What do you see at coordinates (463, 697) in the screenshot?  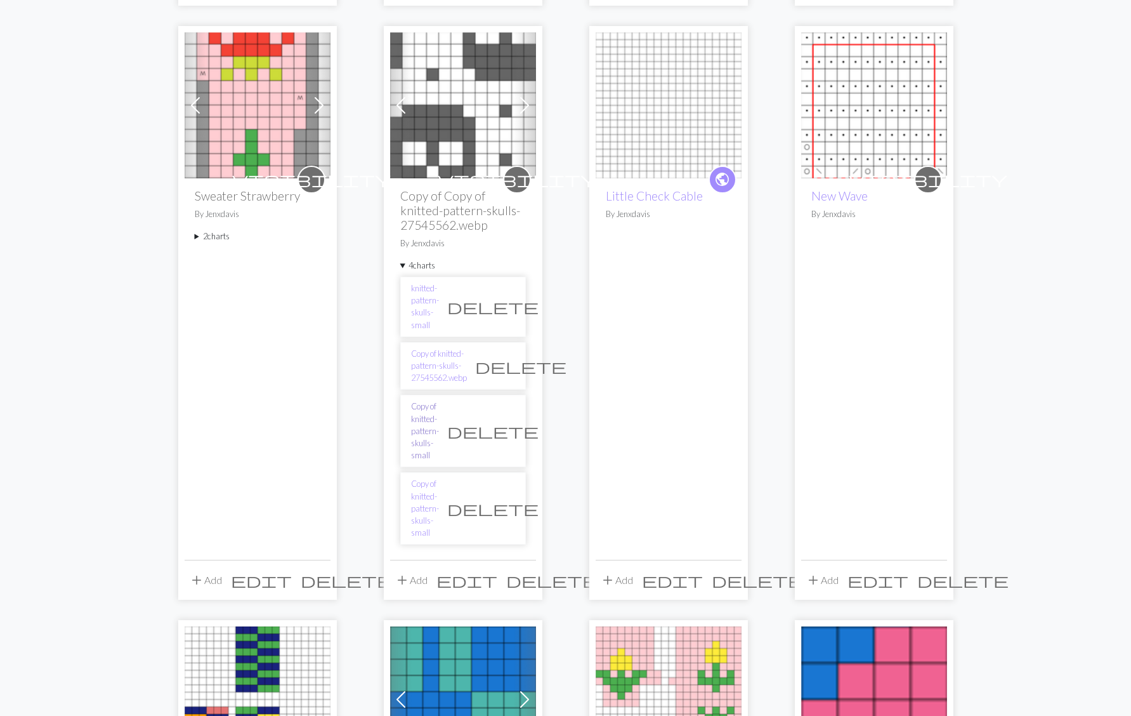 I see `a: Graphic` at bounding box center [463, 697].